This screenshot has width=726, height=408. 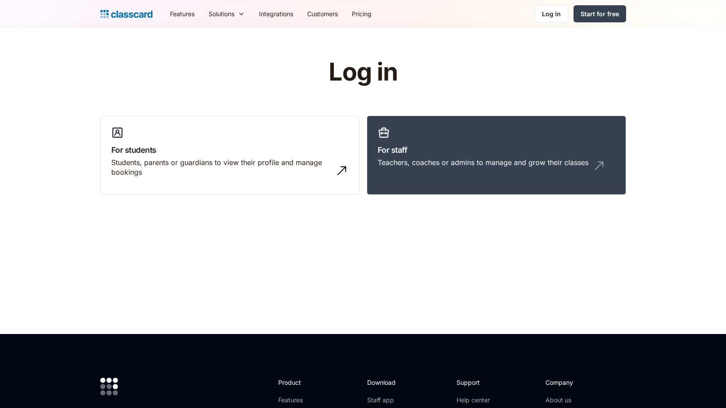 I want to click on a: Logo, so click(x=126, y=14).